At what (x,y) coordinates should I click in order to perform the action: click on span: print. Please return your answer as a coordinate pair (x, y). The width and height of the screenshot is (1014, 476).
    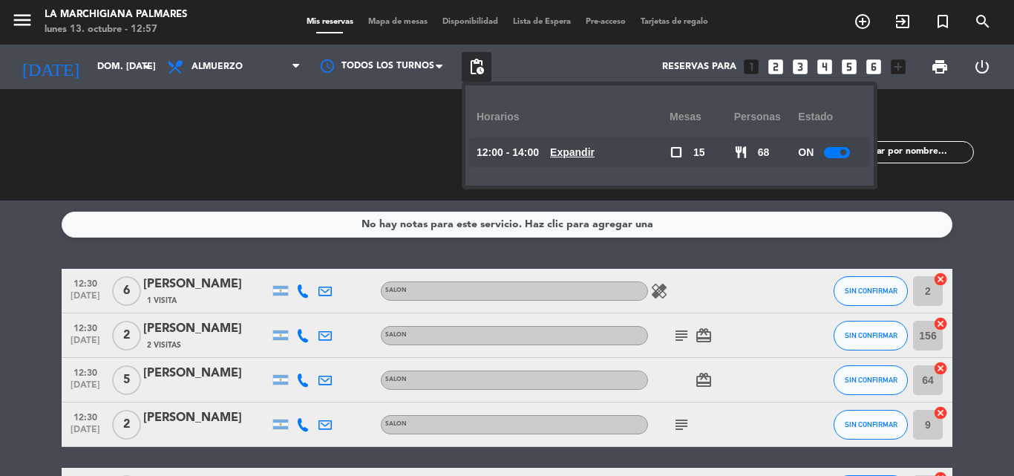
    Looking at the image, I should click on (939, 67).